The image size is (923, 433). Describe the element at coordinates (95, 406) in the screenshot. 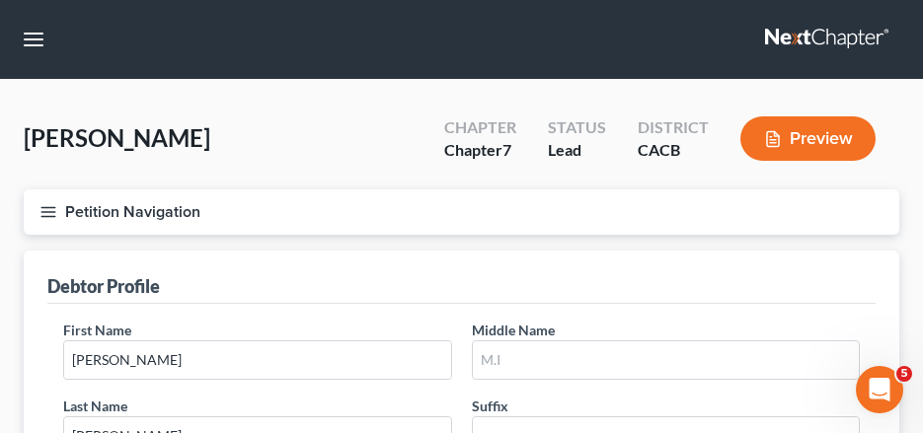

I see `label: Last Name` at that location.